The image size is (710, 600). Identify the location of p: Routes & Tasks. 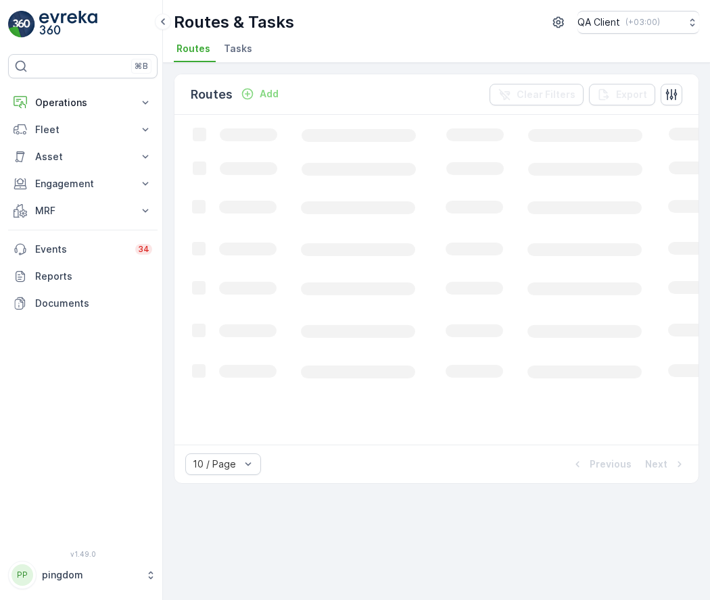
(234, 22).